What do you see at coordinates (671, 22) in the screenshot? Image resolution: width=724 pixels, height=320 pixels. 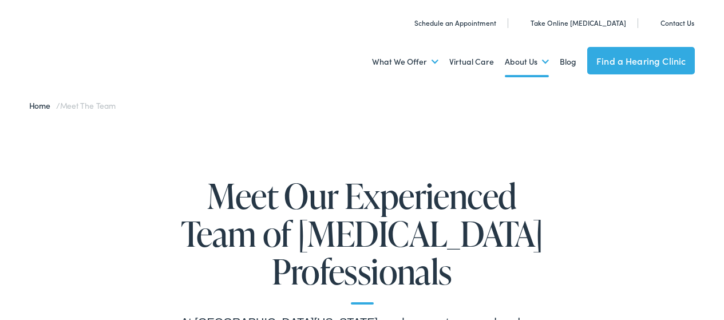 I see `a: Contact Us` at bounding box center [671, 22].